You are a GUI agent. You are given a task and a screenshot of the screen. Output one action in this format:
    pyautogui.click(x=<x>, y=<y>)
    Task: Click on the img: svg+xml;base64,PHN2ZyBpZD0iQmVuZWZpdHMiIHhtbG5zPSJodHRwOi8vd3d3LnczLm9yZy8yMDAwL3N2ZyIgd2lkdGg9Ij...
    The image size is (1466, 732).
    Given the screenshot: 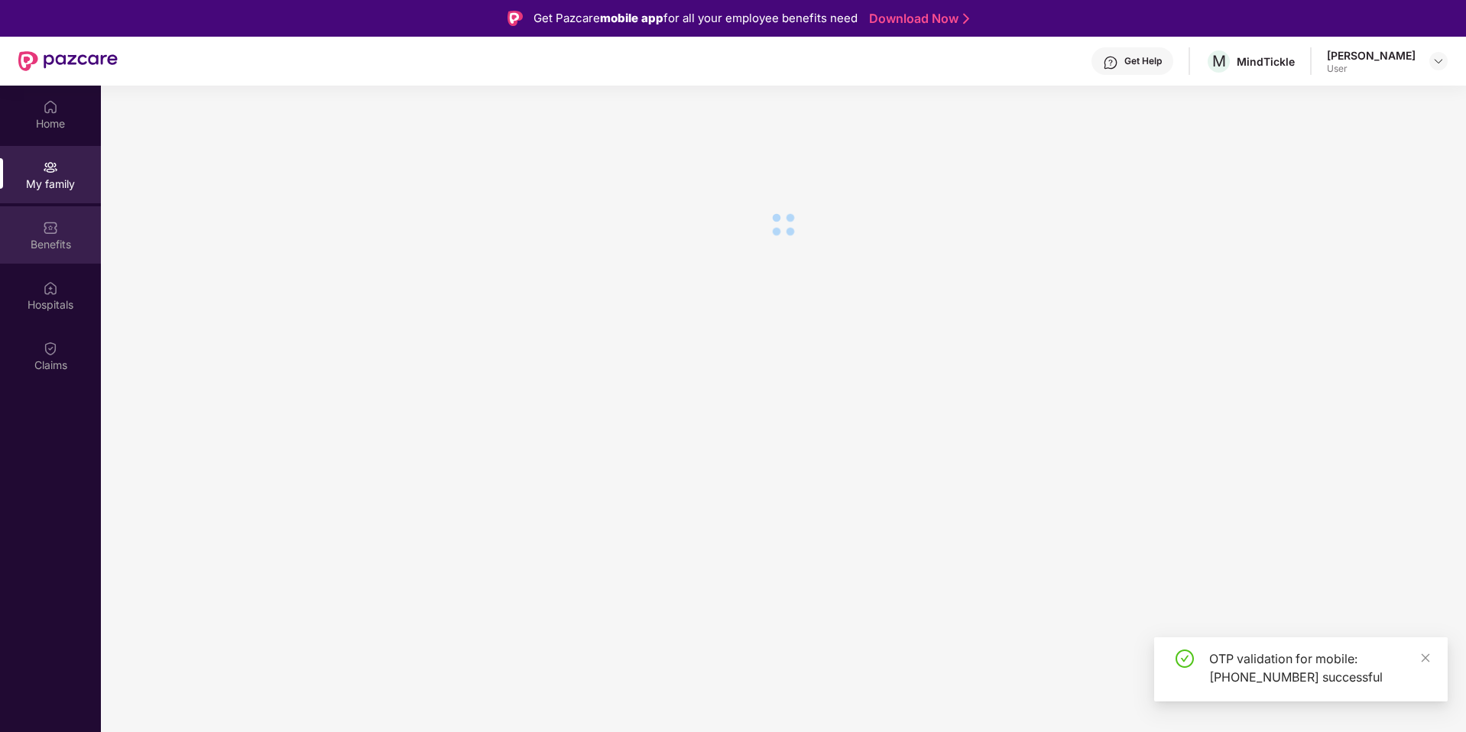 What is the action you would take?
    pyautogui.click(x=50, y=228)
    